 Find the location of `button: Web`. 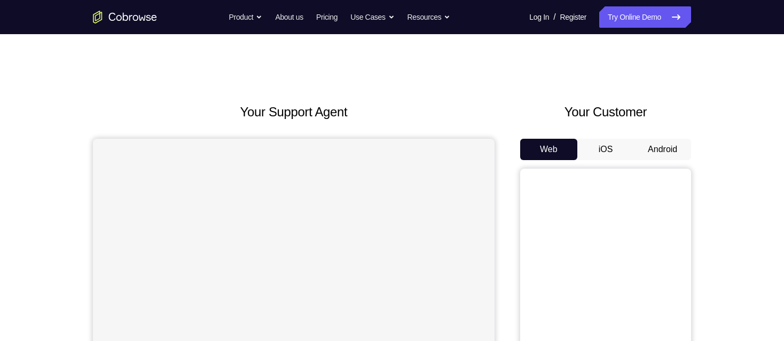

button: Web is located at coordinates (548, 150).